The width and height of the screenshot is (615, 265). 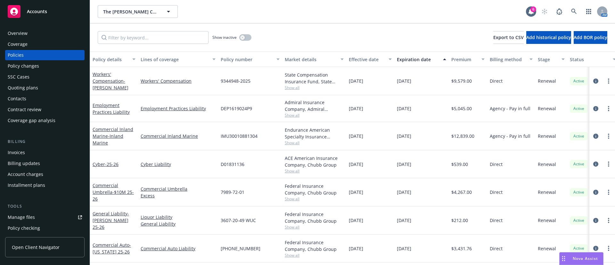 I want to click on div: Lines of coverage, so click(x=175, y=59).